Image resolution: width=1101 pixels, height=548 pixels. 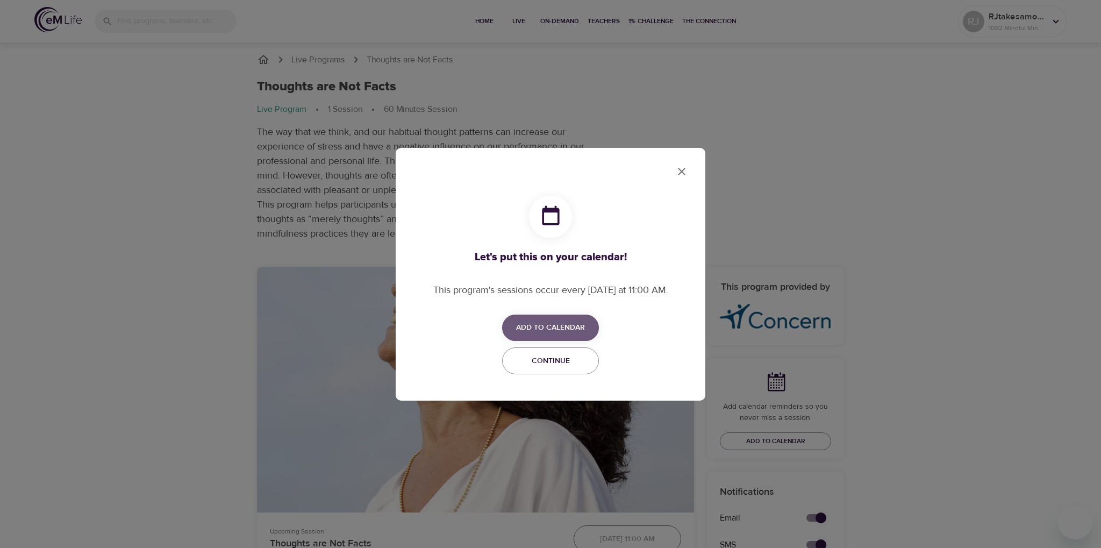 I want to click on button: Continue, so click(x=550, y=361).